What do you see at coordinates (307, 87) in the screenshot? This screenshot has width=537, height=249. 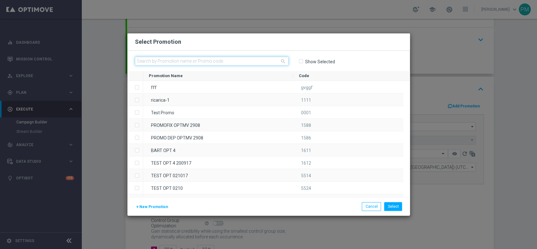 I see `span: gvggf` at bounding box center [307, 87].